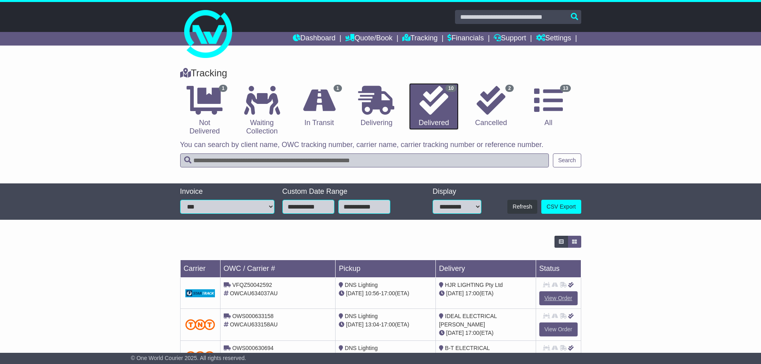 This screenshot has width=761, height=364. Describe the element at coordinates (420, 39) in the screenshot. I see `a: Tracking` at that location.